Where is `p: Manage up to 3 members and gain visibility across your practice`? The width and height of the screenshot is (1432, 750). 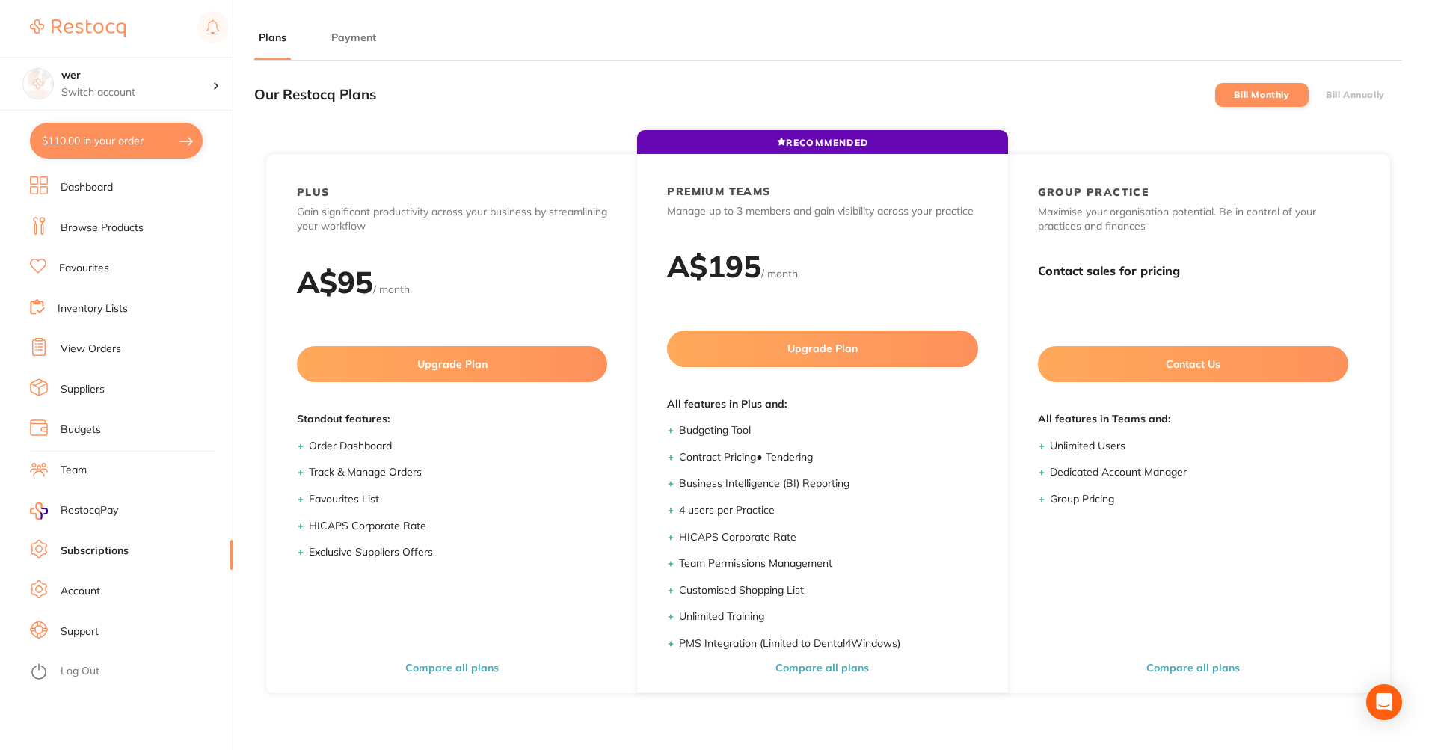
p: Manage up to 3 members and gain visibility across your practice is located at coordinates (822, 212).